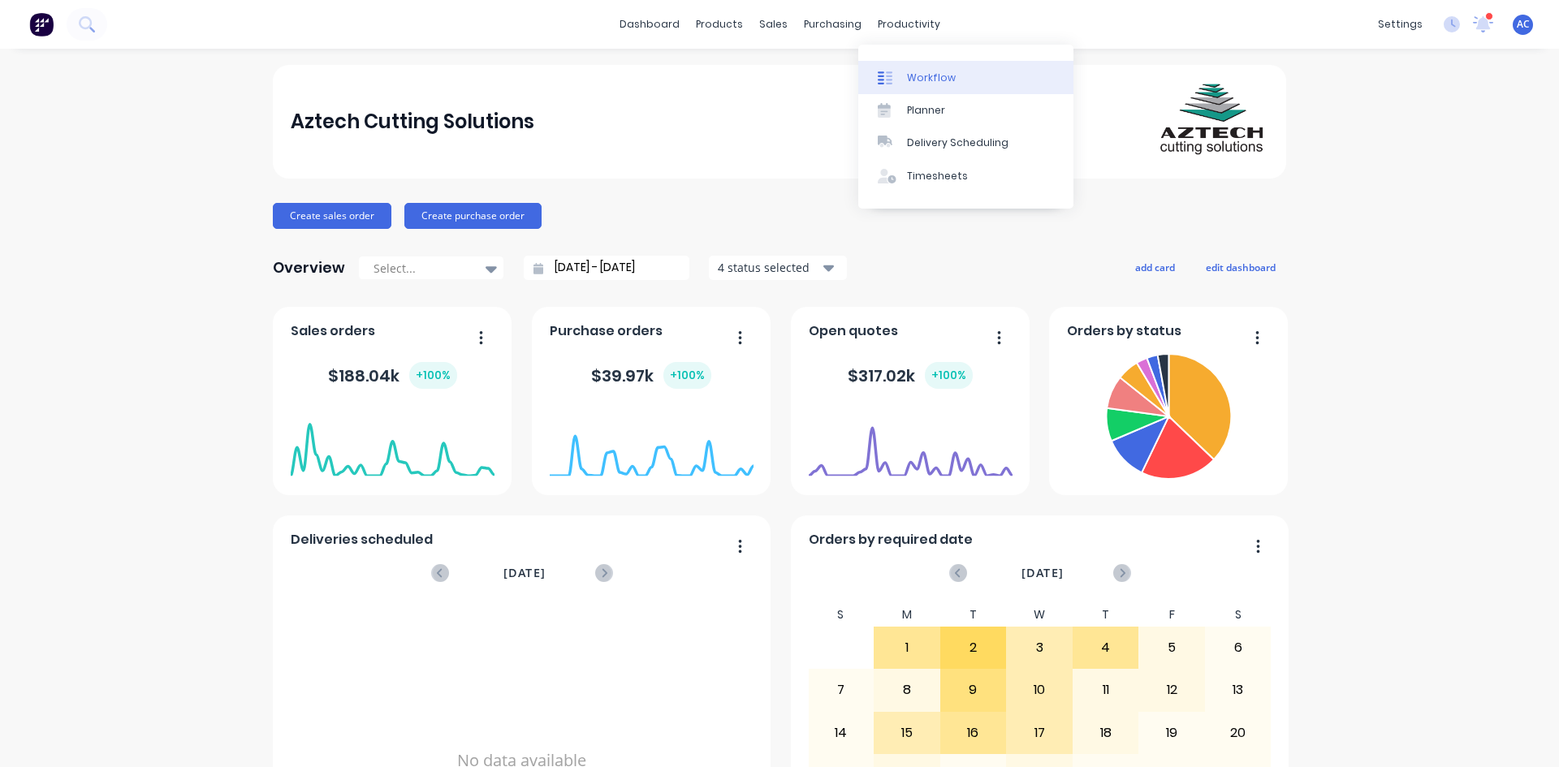 Image resolution: width=1559 pixels, height=767 pixels. Describe the element at coordinates (907, 733) in the screenshot. I see `div: 15` at that location.